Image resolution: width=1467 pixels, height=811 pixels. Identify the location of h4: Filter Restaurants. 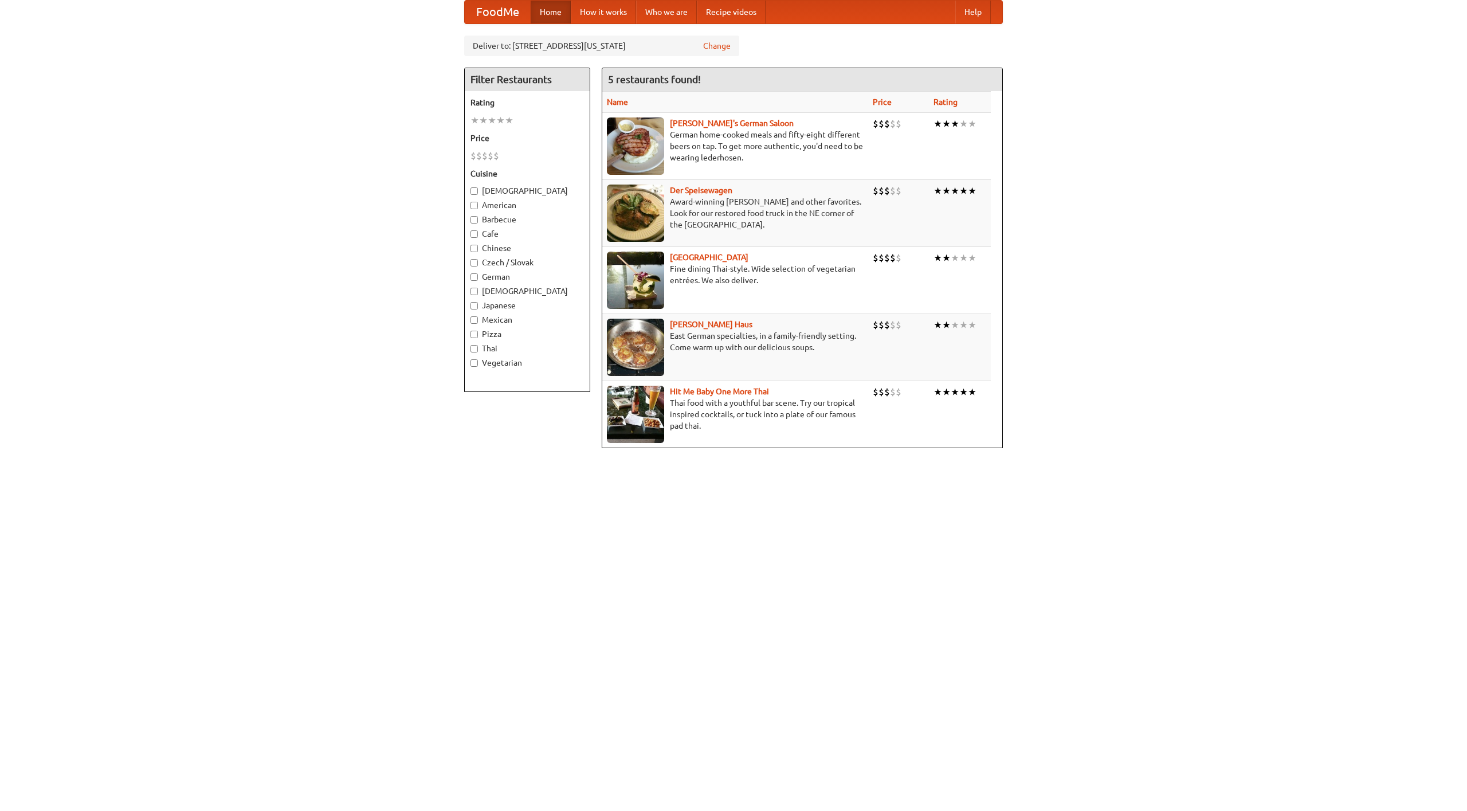
(527, 80).